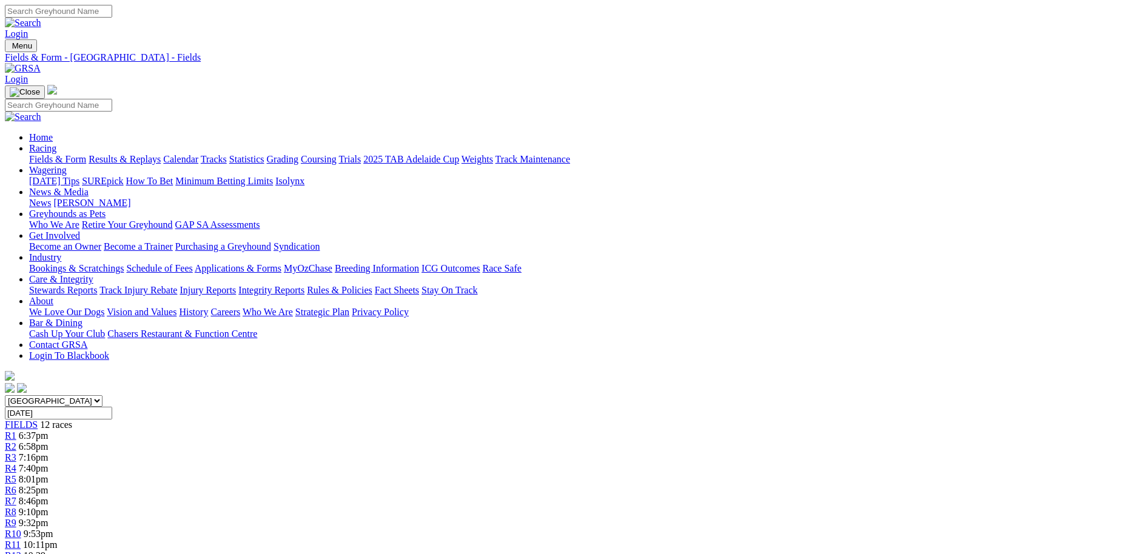  What do you see at coordinates (583, 203) in the screenshot?
I see `div: News & Media` at bounding box center [583, 203].